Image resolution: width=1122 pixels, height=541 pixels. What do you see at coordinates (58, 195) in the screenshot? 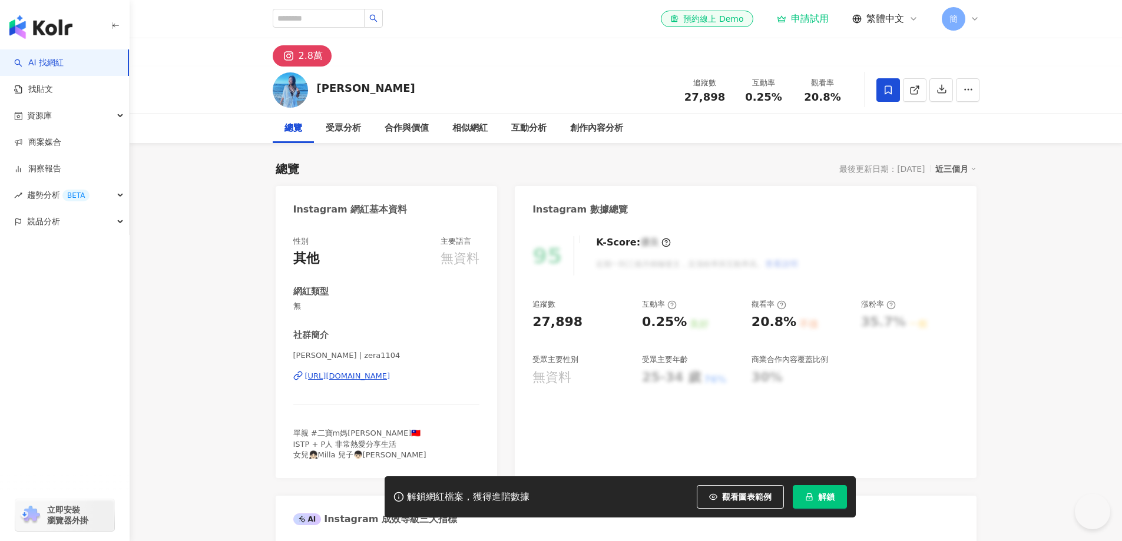
I see `span: 趨勢分析` at bounding box center [58, 195].